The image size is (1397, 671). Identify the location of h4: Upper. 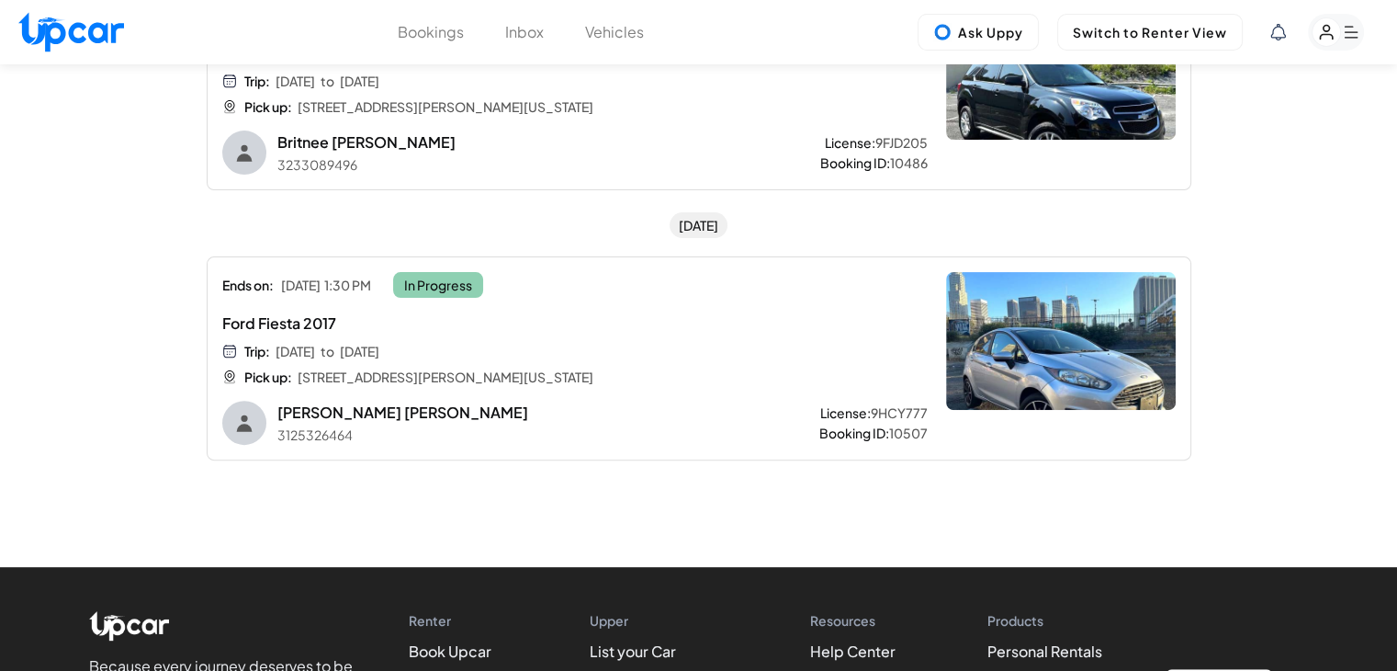
(670, 620).